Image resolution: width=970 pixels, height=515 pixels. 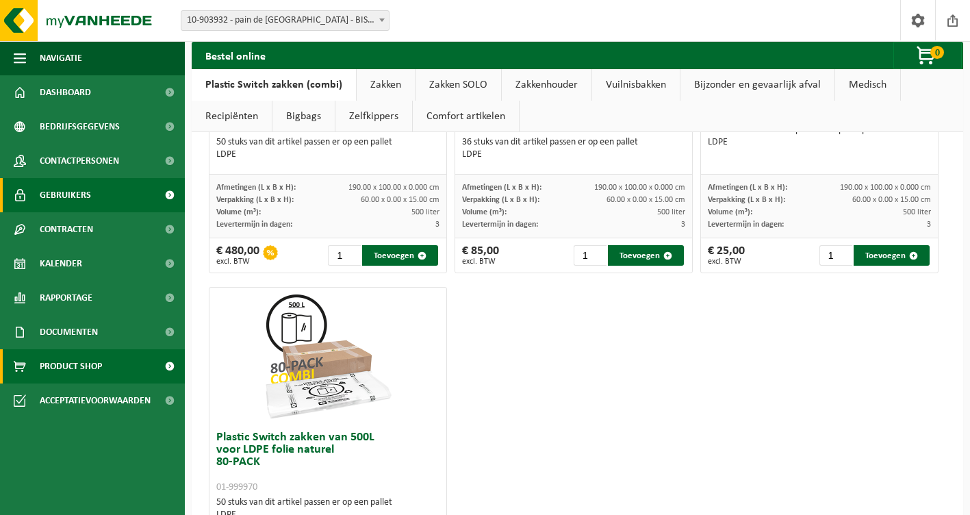 I want to click on div: € 25,00, so click(x=726, y=255).